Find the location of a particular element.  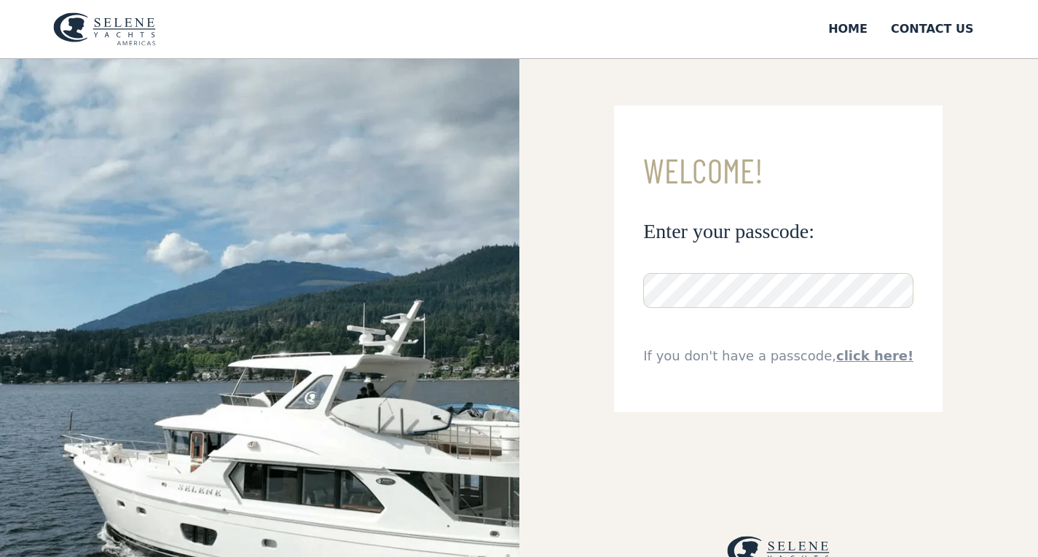

form: Email Form is located at coordinates (778, 259).